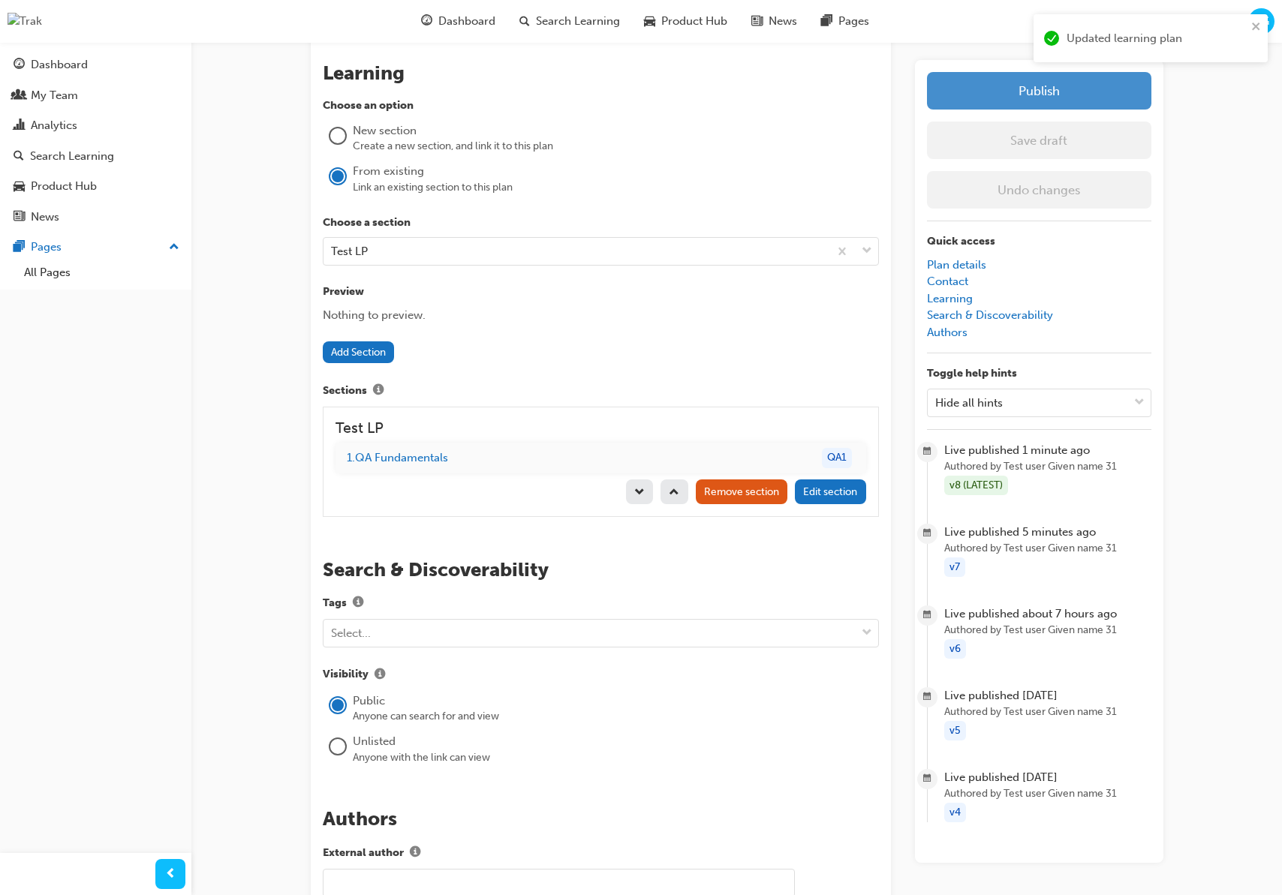 The width and height of the screenshot is (1282, 895). Describe the element at coordinates (742, 492) in the screenshot. I see `button: trash-iconRemove section` at that location.